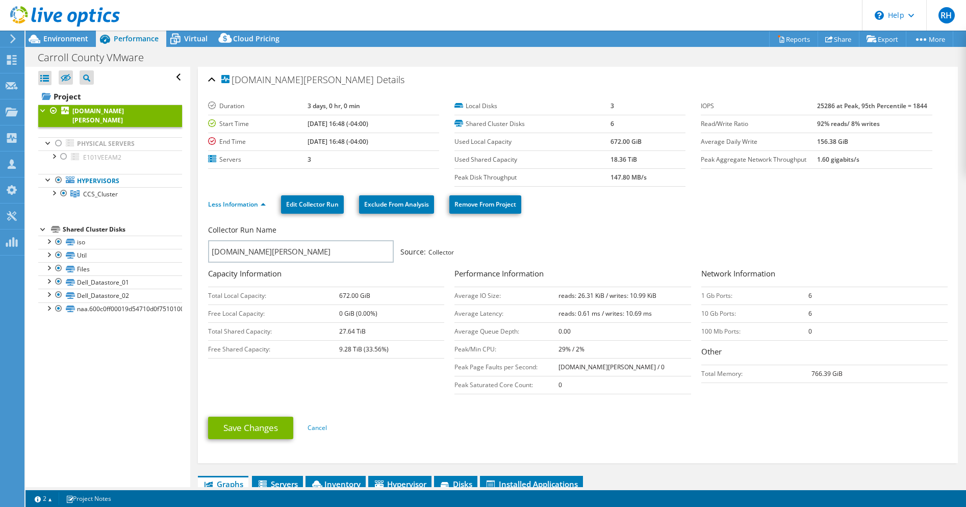 The width and height of the screenshot is (966, 507). I want to click on td: Total Memory:, so click(756, 373).